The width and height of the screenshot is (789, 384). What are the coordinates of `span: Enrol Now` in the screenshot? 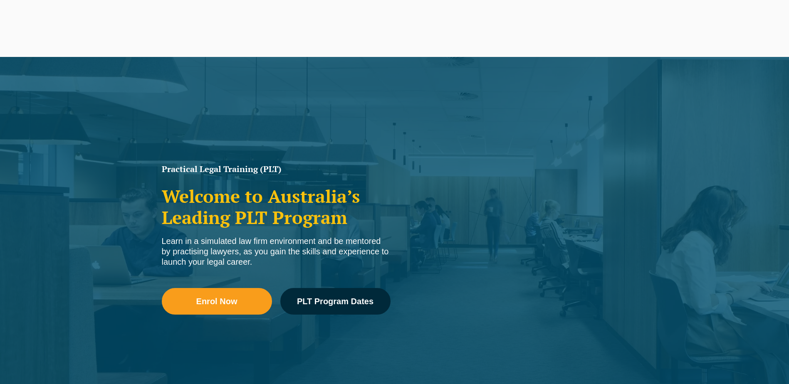 It's located at (217, 301).